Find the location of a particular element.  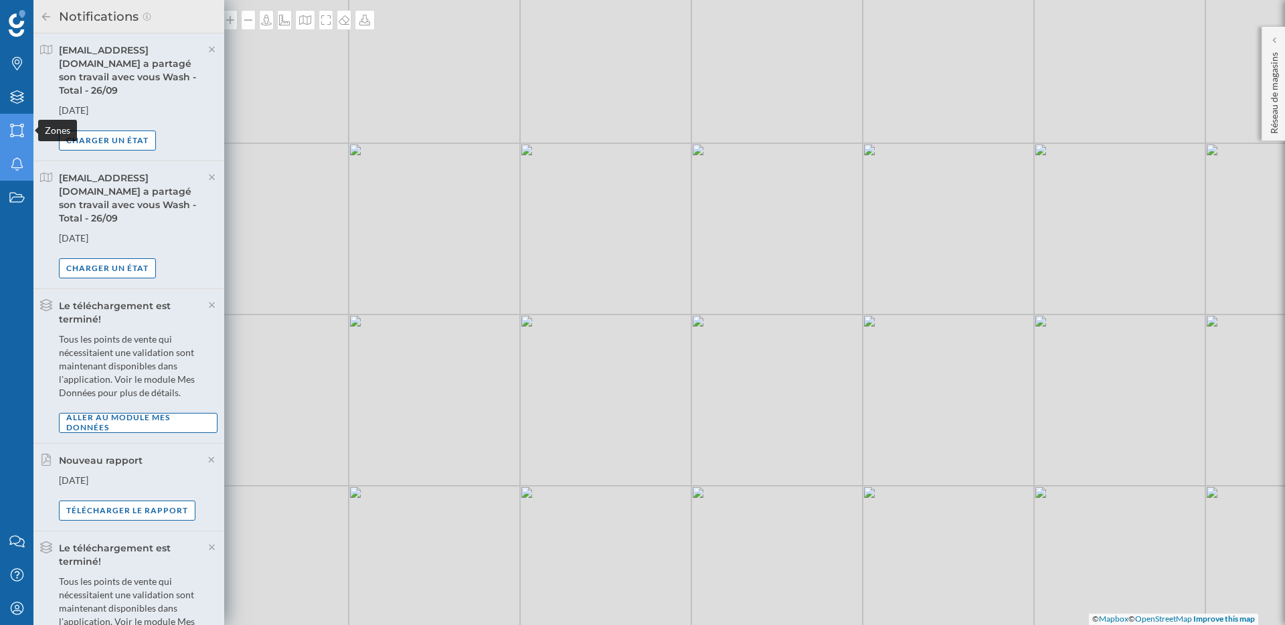

div: Nouveau rapport is located at coordinates (100, 460).